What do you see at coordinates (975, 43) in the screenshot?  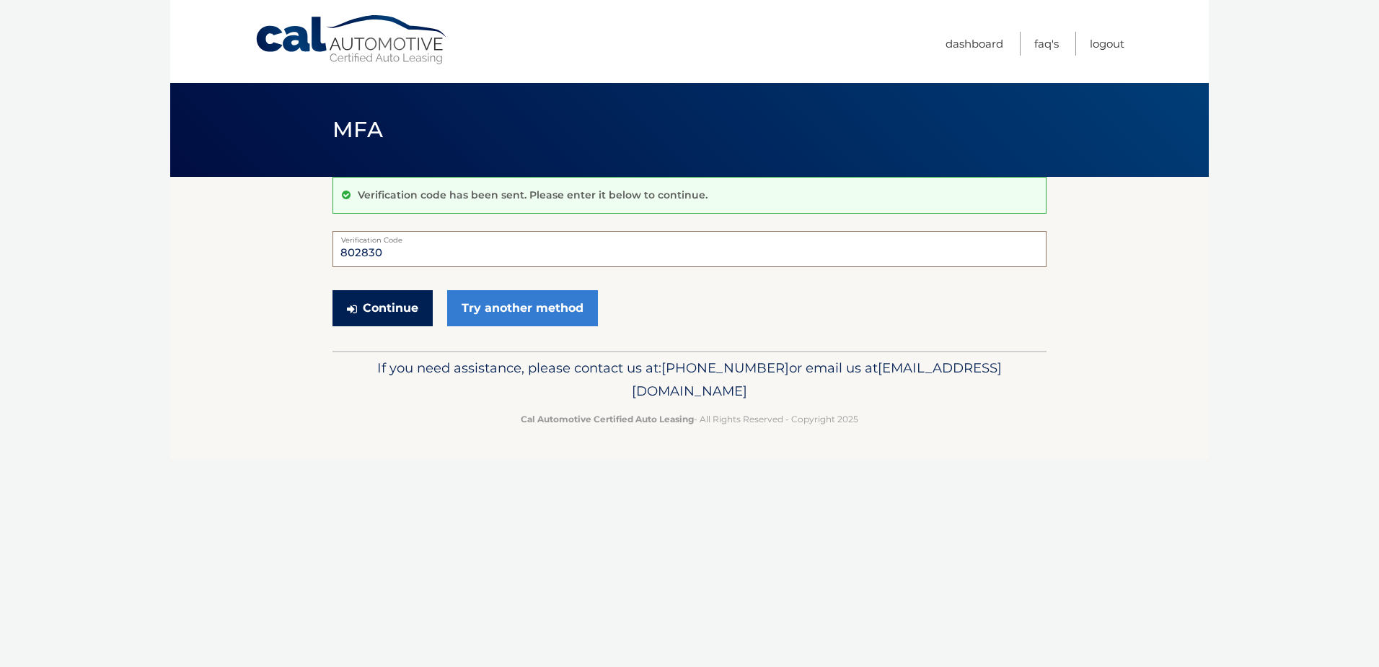 I see `a: Dashboard` at bounding box center [975, 43].